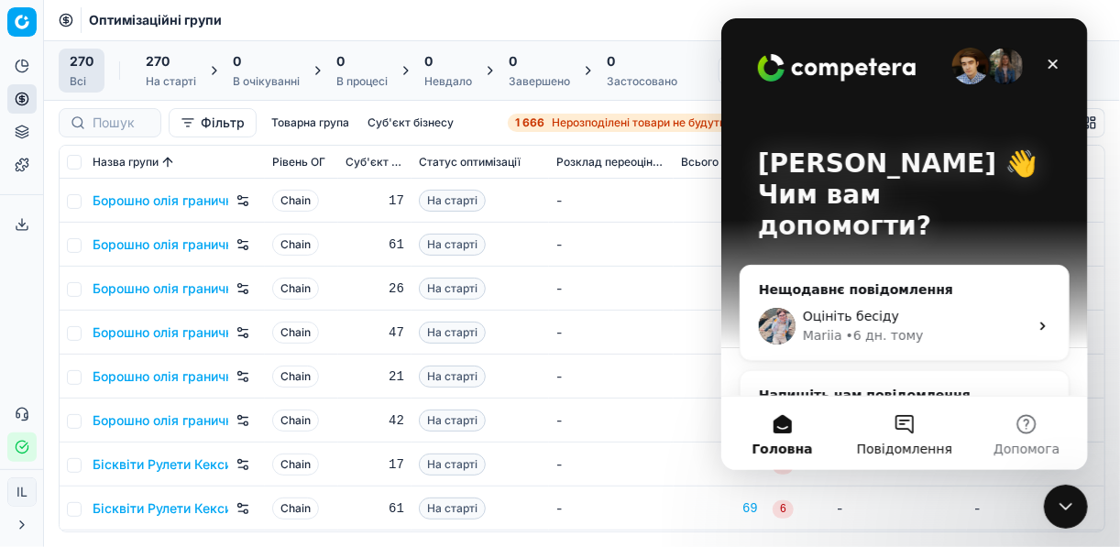  I want to click on span: Оптимізаційні групи, so click(155, 20).